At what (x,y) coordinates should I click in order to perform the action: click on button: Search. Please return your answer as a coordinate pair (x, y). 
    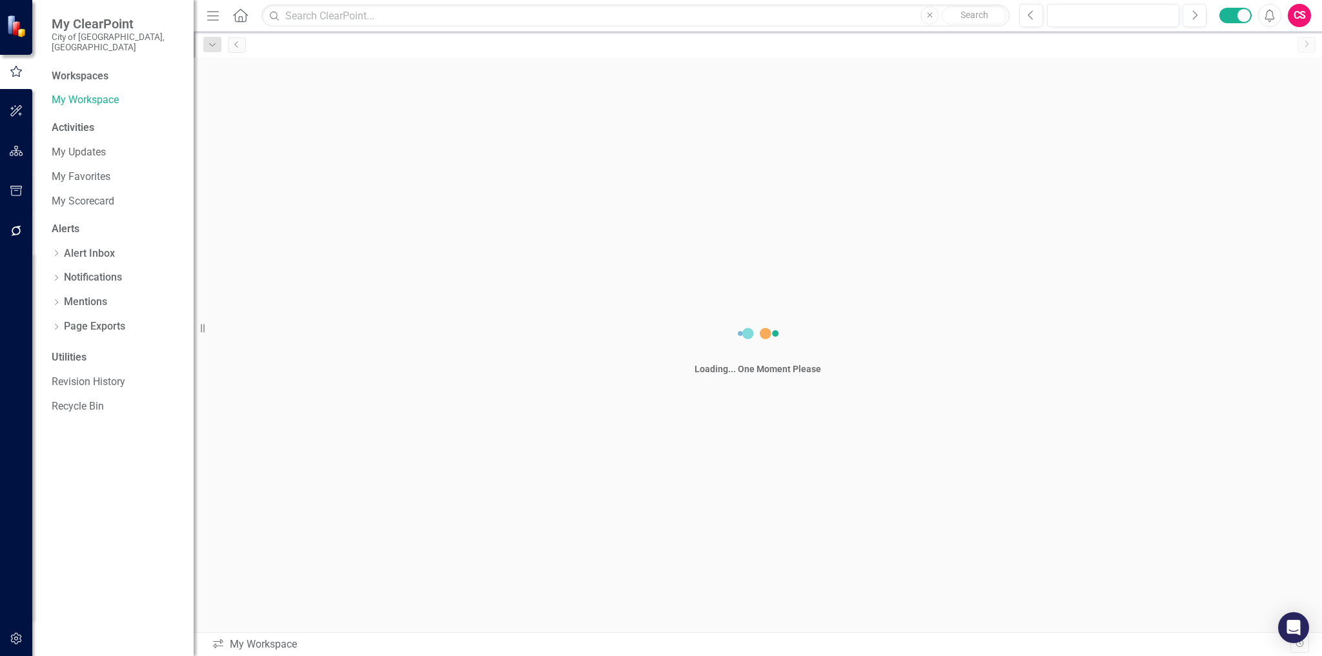
    Looking at the image, I should click on (974, 15).